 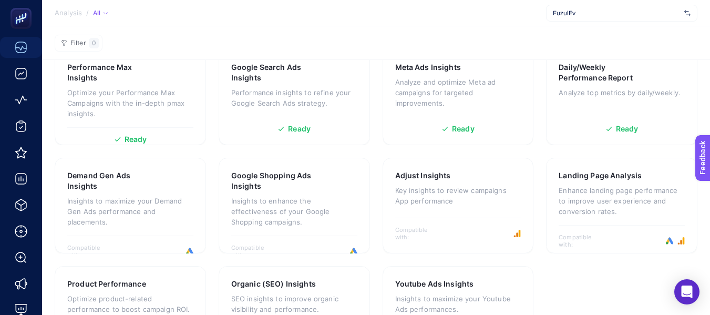 What do you see at coordinates (294, 97) in the screenshot?
I see `a: Google Search Ads InsightsPerformance insights to refine your Google Search Ads strategy.Ready` at bounding box center [294, 97].